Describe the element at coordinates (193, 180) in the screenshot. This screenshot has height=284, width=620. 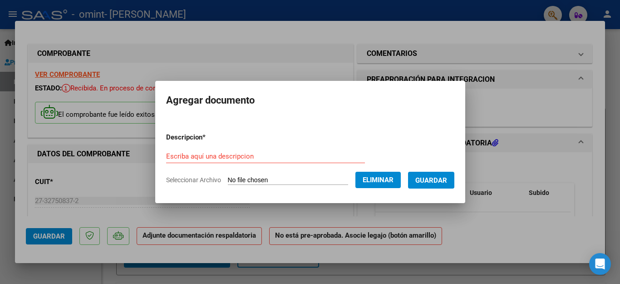
I see `span: Seleccionar Archivo` at that location.